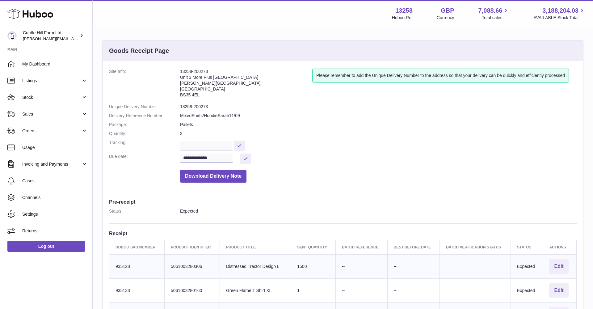  What do you see at coordinates (145, 107) in the screenshot?
I see `dt: Unique Delivery Number:` at bounding box center [145, 107].